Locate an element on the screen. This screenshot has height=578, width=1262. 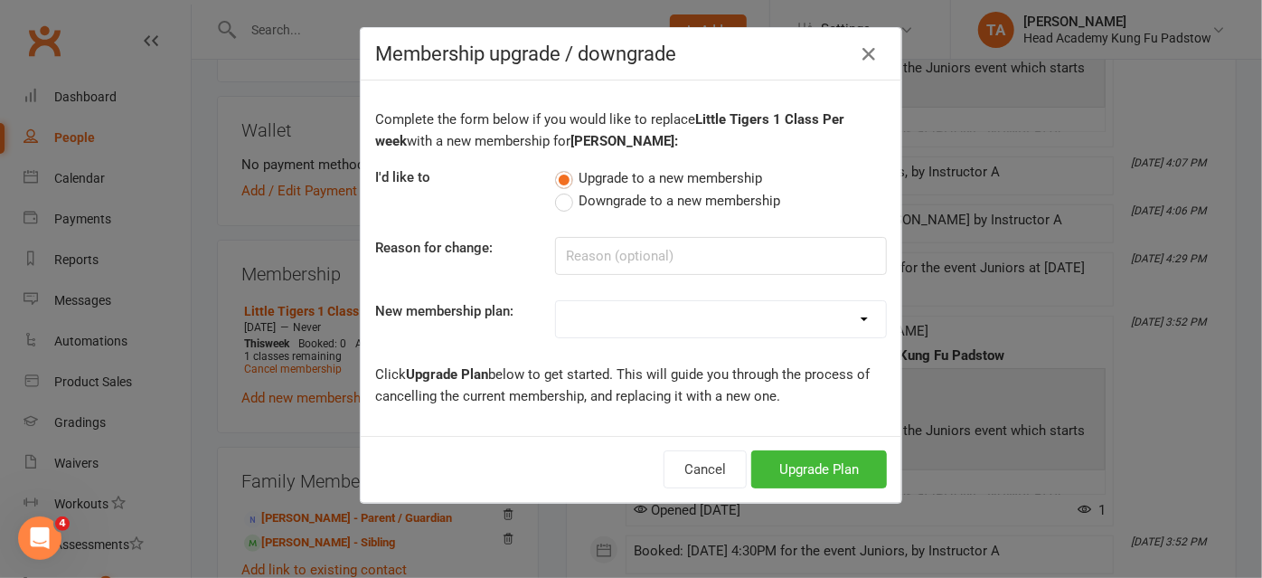
span: Downgrade to a new membership is located at coordinates (680, 199).